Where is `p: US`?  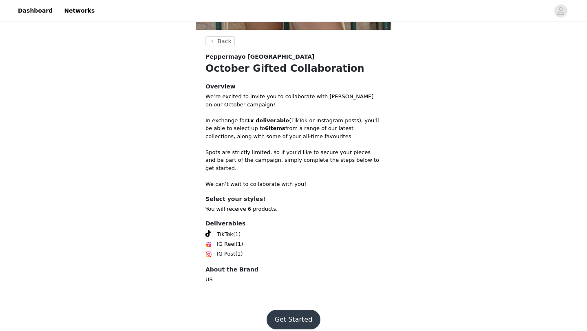
p: US is located at coordinates (293, 280).